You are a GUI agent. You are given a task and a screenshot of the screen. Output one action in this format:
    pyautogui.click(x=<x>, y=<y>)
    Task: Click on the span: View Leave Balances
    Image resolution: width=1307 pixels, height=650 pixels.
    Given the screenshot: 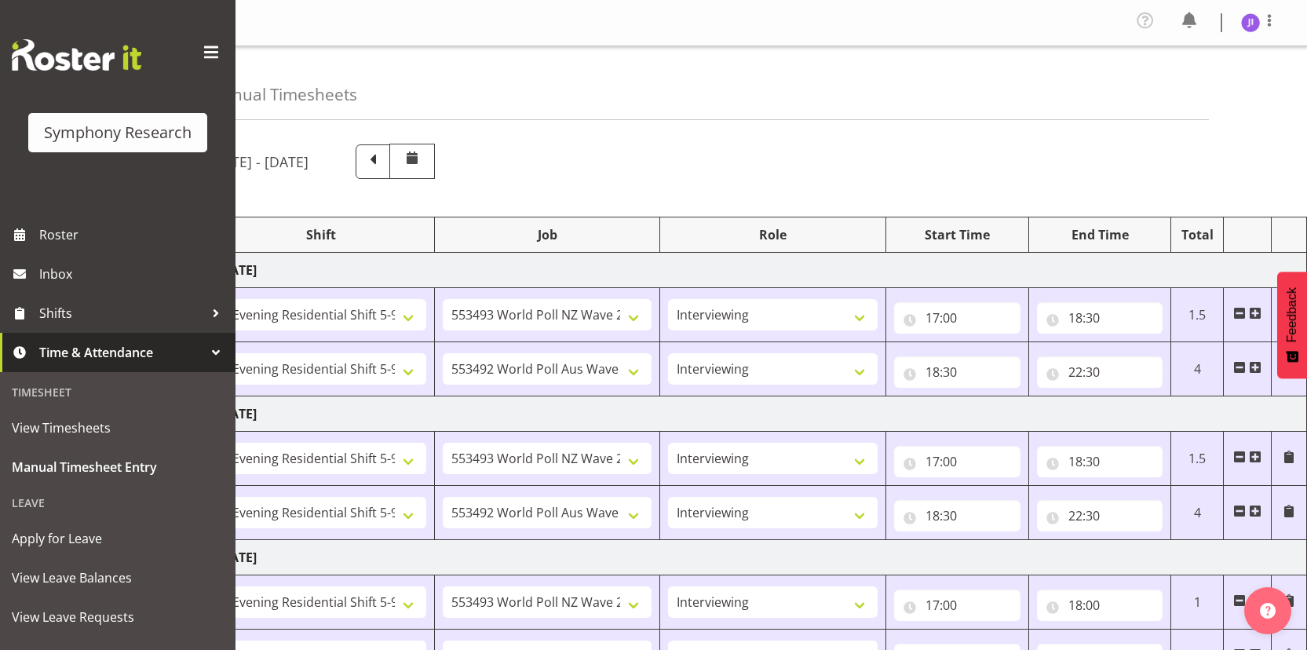 What is the action you would take?
    pyautogui.click(x=118, y=578)
    